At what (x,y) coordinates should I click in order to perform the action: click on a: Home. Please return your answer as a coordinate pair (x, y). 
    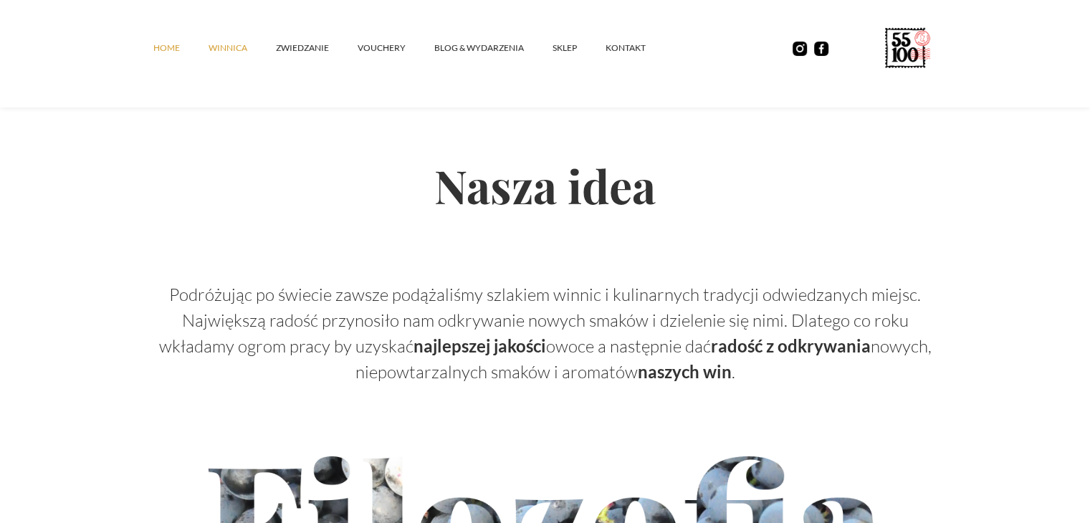
    Looking at the image, I should click on (181, 48).